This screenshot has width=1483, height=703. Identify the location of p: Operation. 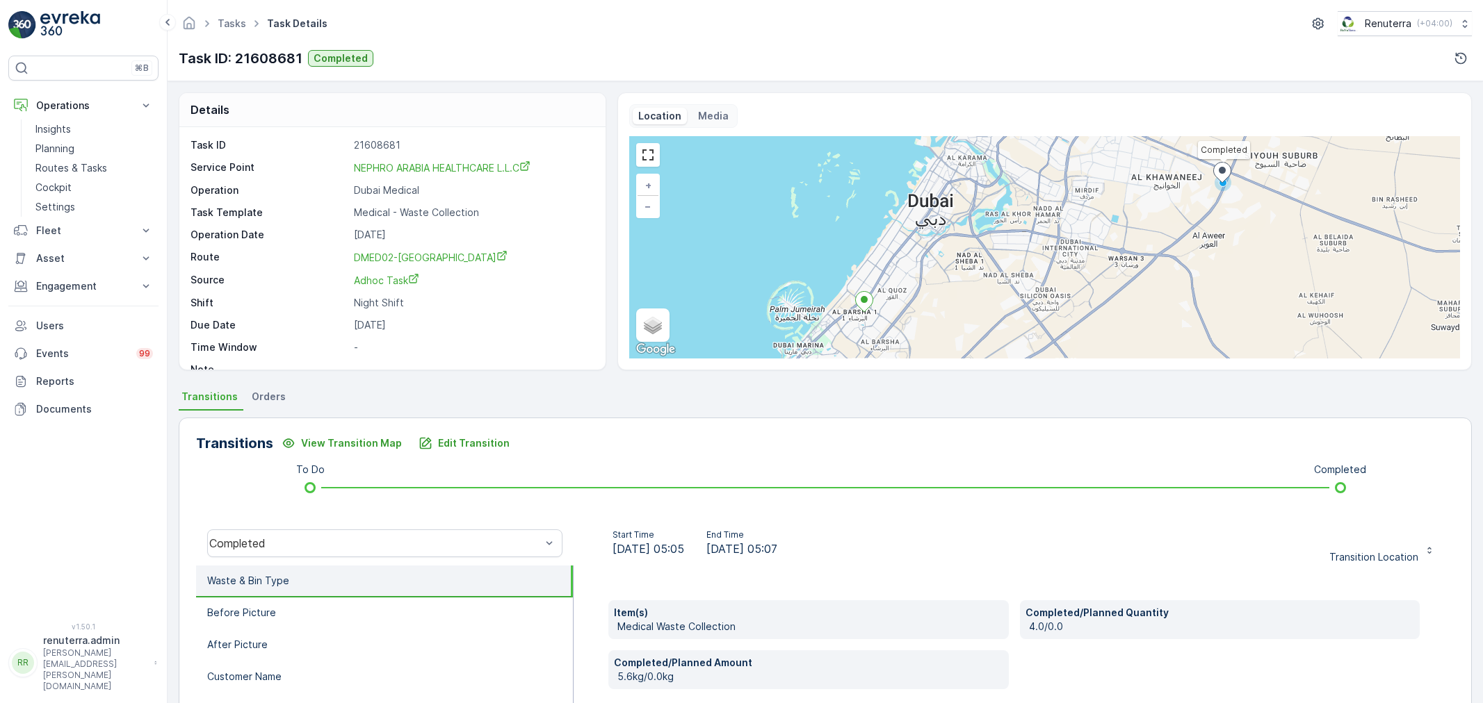
(269, 190).